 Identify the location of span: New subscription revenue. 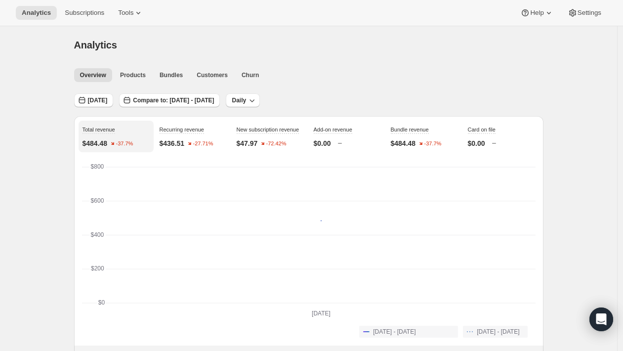
(268, 129).